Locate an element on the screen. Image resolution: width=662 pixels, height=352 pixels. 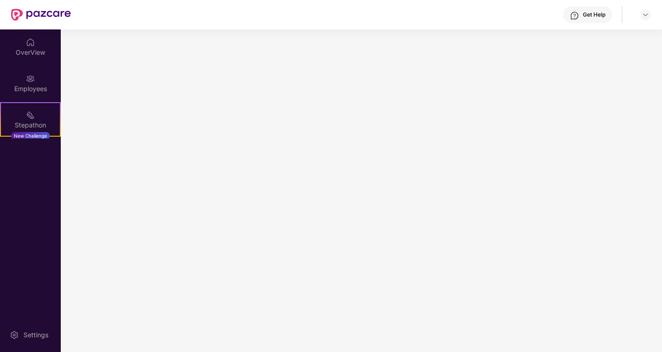
img: svg+xml;base64,PHN2ZyBpZD0iRW1wbG95ZWVzIiB4bWxucz0iaHR0cDovL3d3dy53My5vcmcvMjAwMC9zdmciIHdpZHRoPS... is located at coordinates (30, 79).